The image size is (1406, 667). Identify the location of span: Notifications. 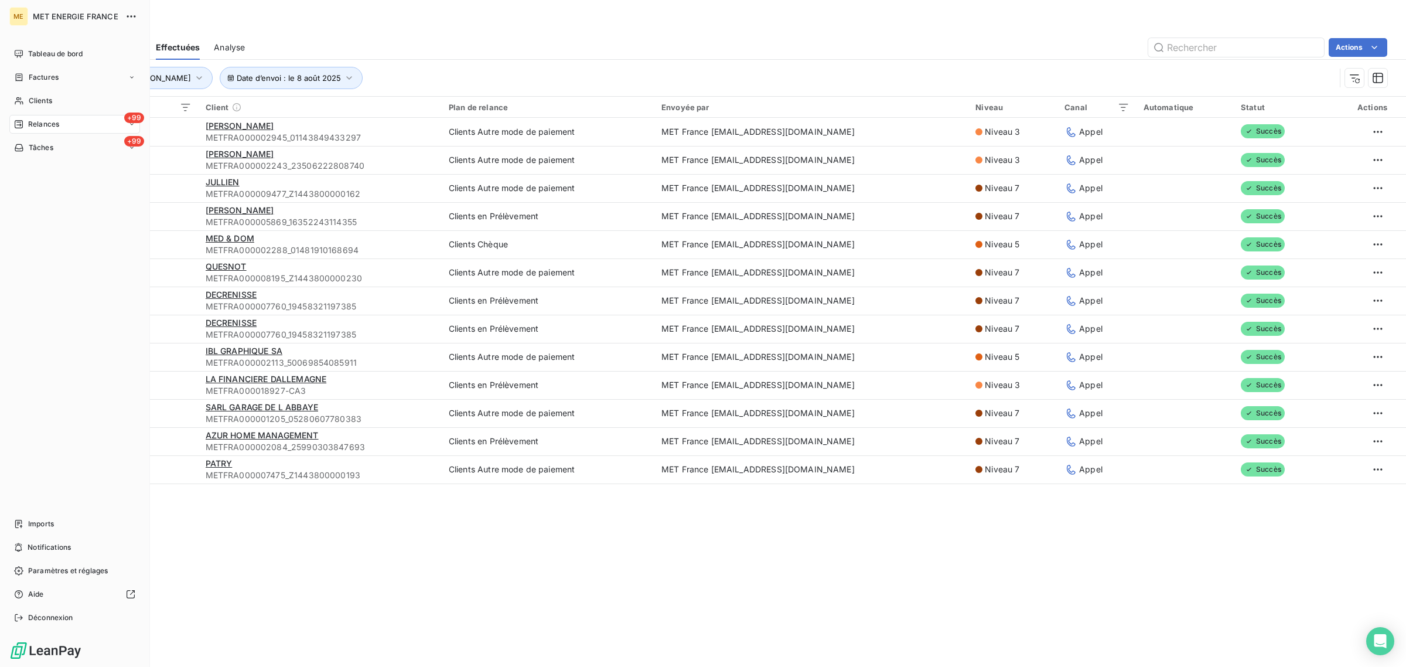
(49, 547).